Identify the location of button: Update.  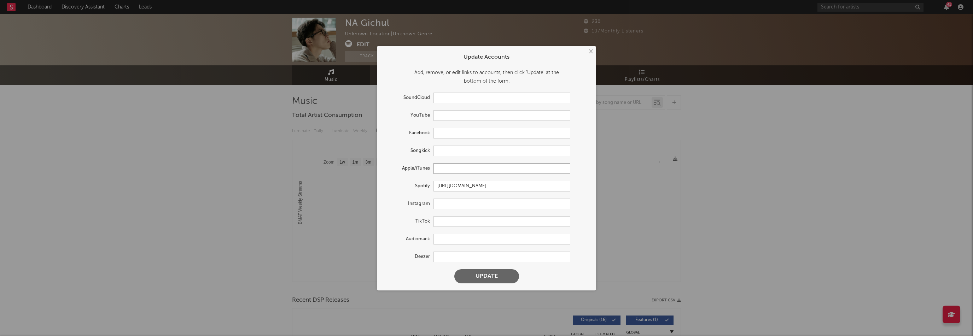
(487, 277).